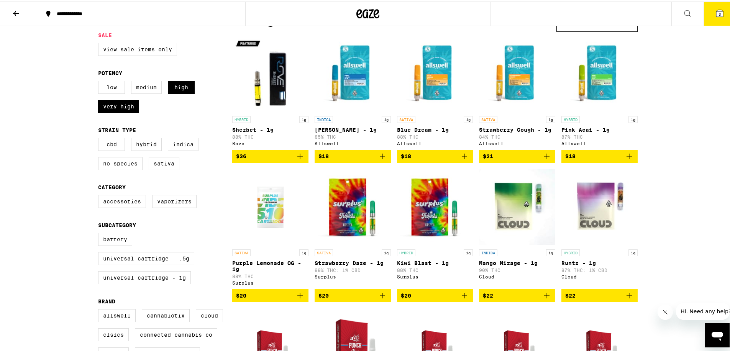 This screenshot has width=730, height=352. I want to click on p: Runtz - 1g, so click(599, 262).